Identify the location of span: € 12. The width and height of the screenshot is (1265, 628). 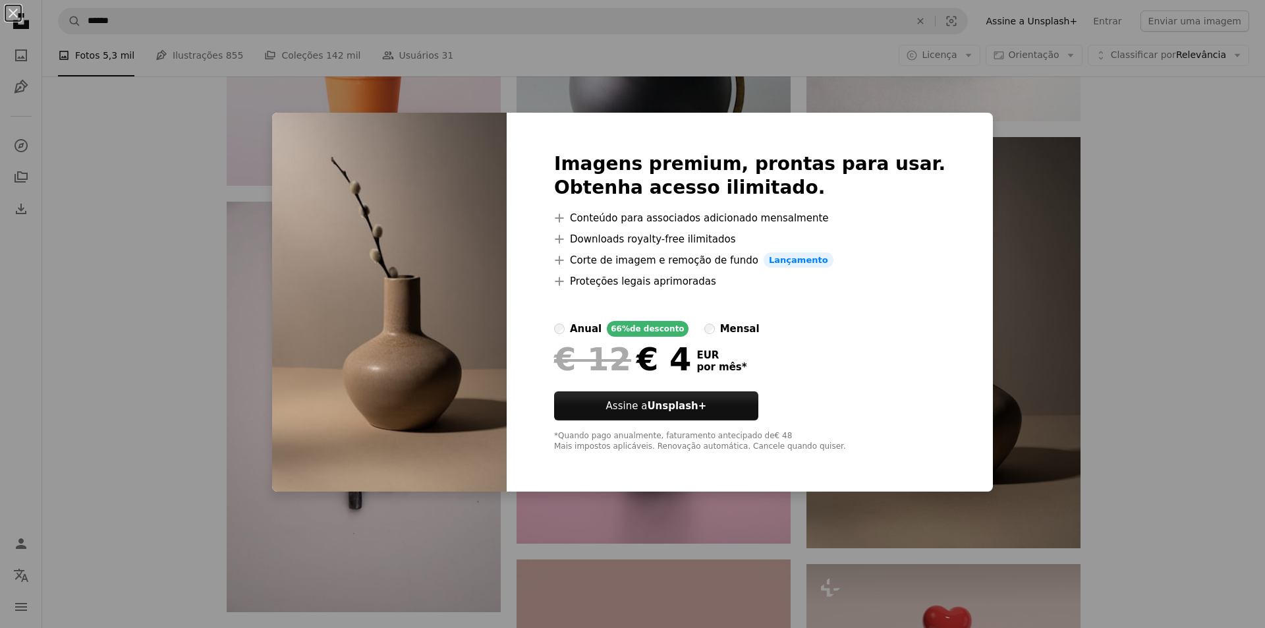
(592, 359).